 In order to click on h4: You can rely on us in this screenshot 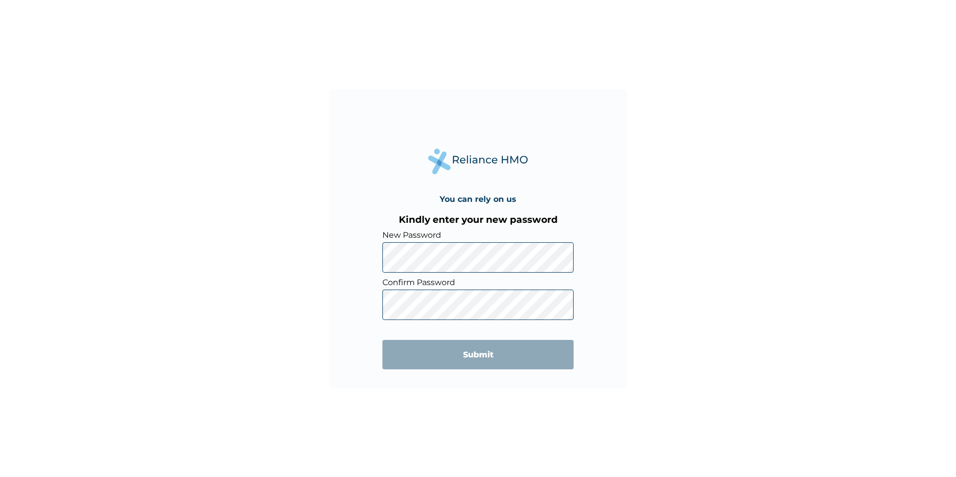, I will do `click(478, 199)`.